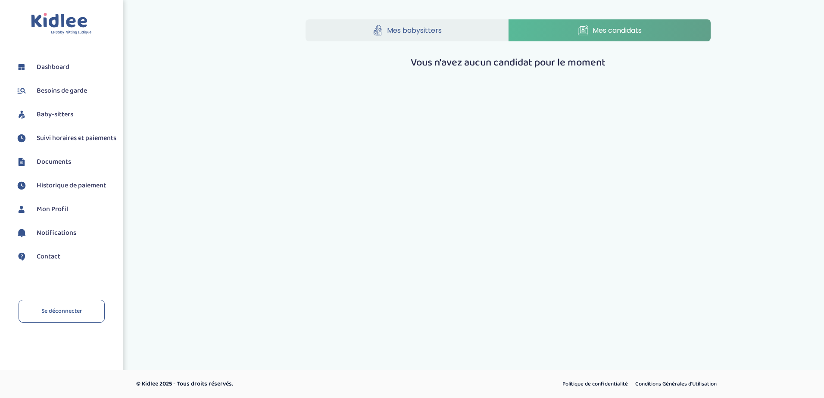 This screenshot has width=824, height=398. I want to click on a: Documents, so click(66, 162).